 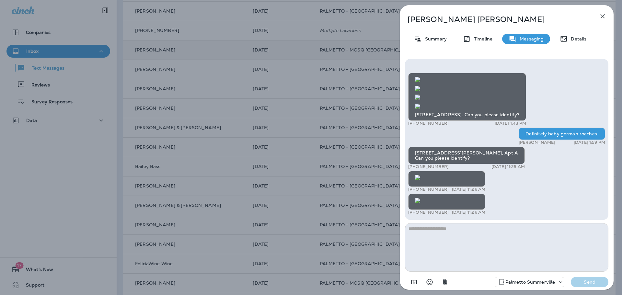 I want to click on p: Timeline, so click(x=481, y=39).